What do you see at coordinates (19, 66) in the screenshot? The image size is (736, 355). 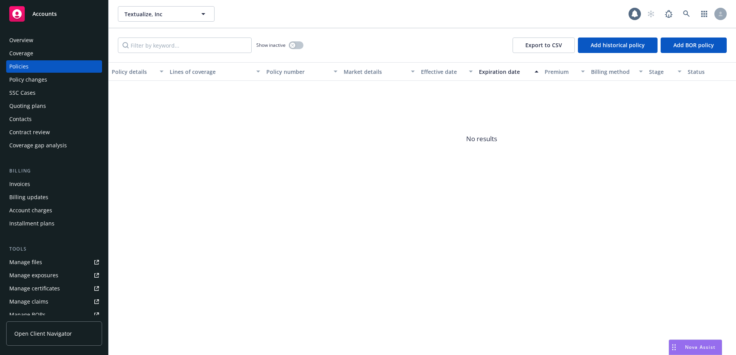 I see `div: Policies` at bounding box center [19, 66].